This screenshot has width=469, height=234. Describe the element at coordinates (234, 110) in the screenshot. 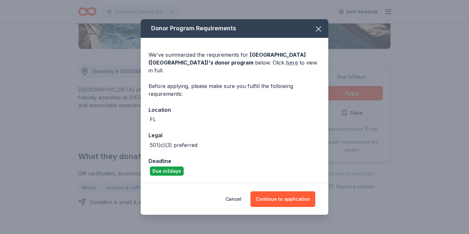

I see `div: Location` at that location.